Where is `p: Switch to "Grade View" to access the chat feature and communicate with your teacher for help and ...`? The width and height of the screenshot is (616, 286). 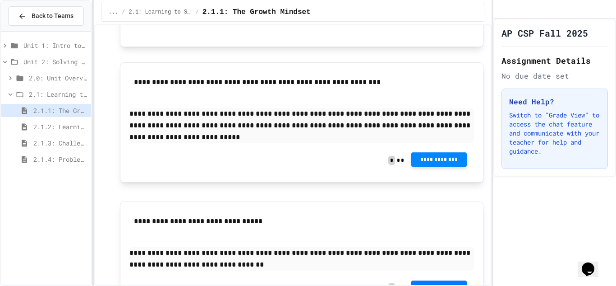 p: Switch to "Grade View" to access the chat feature and communicate with your teacher for help and ... is located at coordinates (555, 133).